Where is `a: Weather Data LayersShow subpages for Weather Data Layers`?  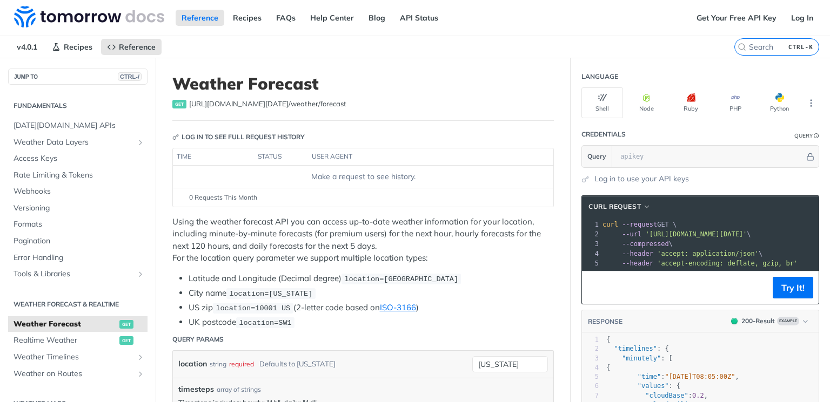 a: Weather Data LayersShow subpages for Weather Data Layers is located at coordinates (78, 143).